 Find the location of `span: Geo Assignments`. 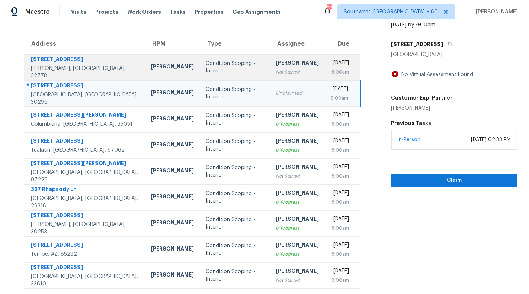

span: Geo Assignments is located at coordinates (257, 12).